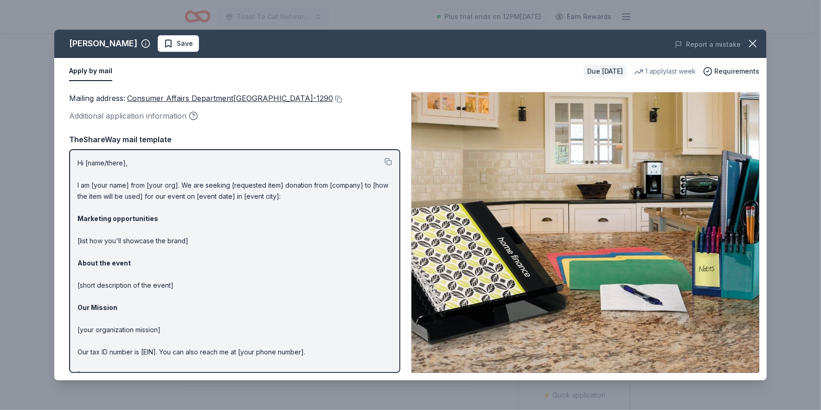 The width and height of the screenshot is (821, 410). I want to click on span: Save, so click(185, 44).